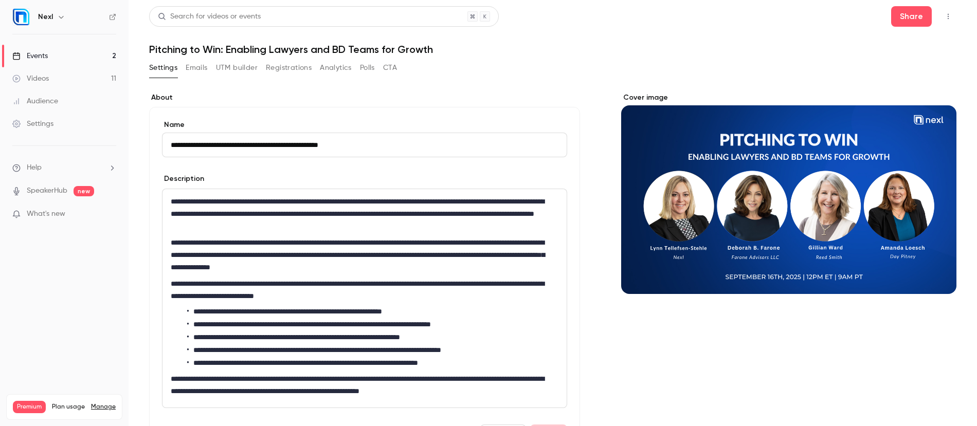 The width and height of the screenshot is (977, 426). I want to click on label: Description, so click(183, 179).